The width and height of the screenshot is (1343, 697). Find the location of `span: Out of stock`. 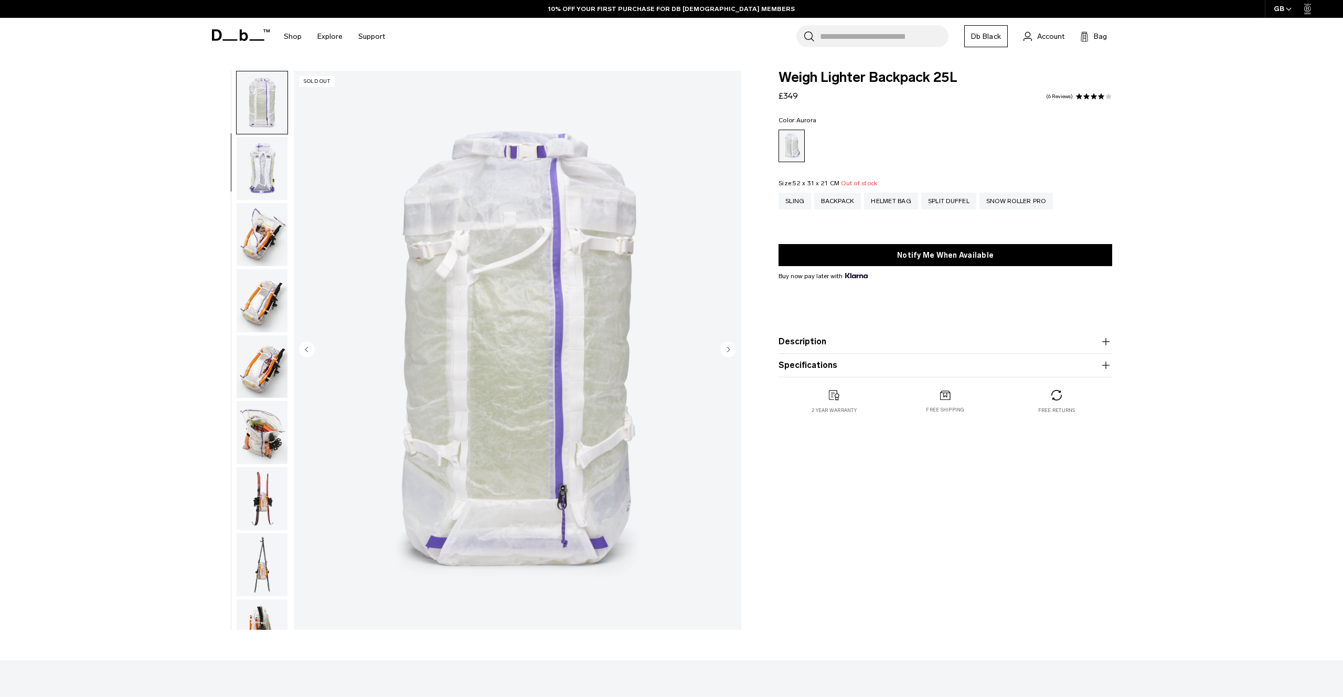

span: Out of stock is located at coordinates (859, 183).